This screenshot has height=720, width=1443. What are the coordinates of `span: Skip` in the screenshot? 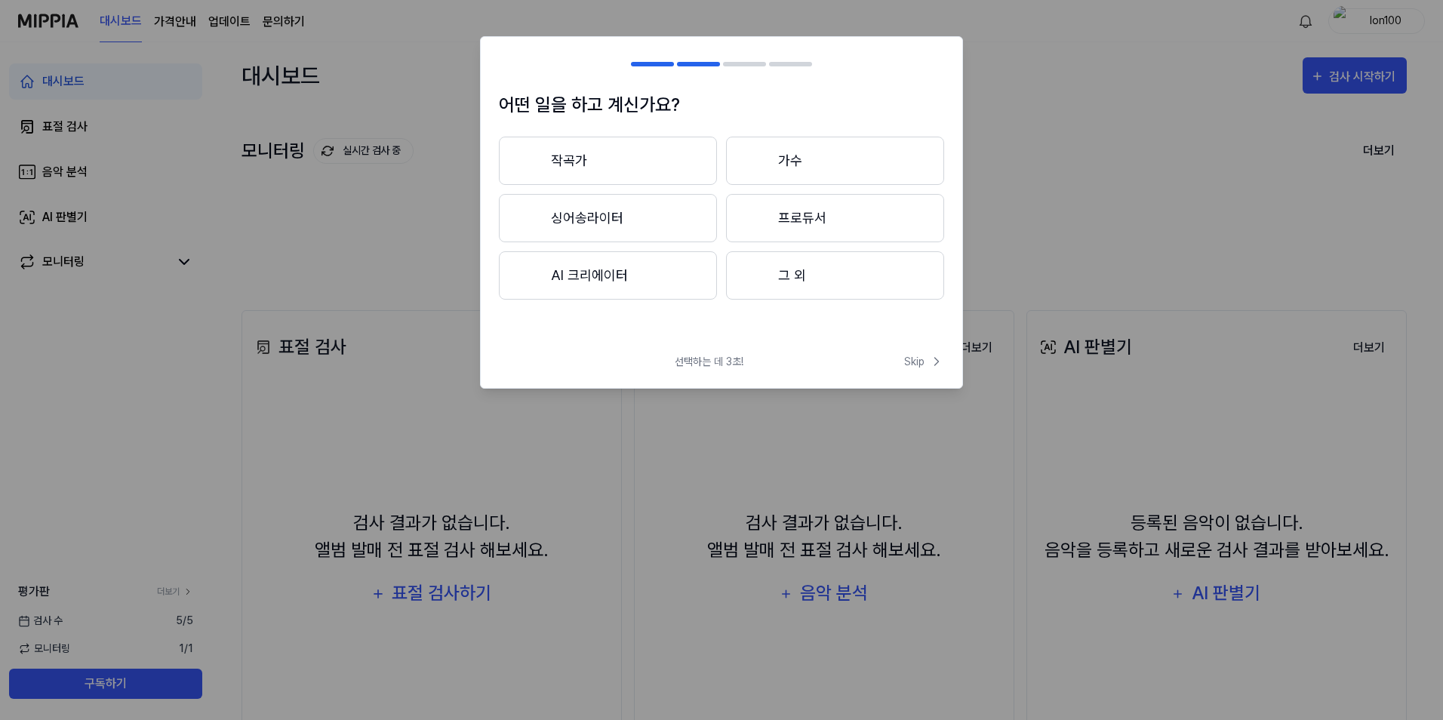 It's located at (924, 361).